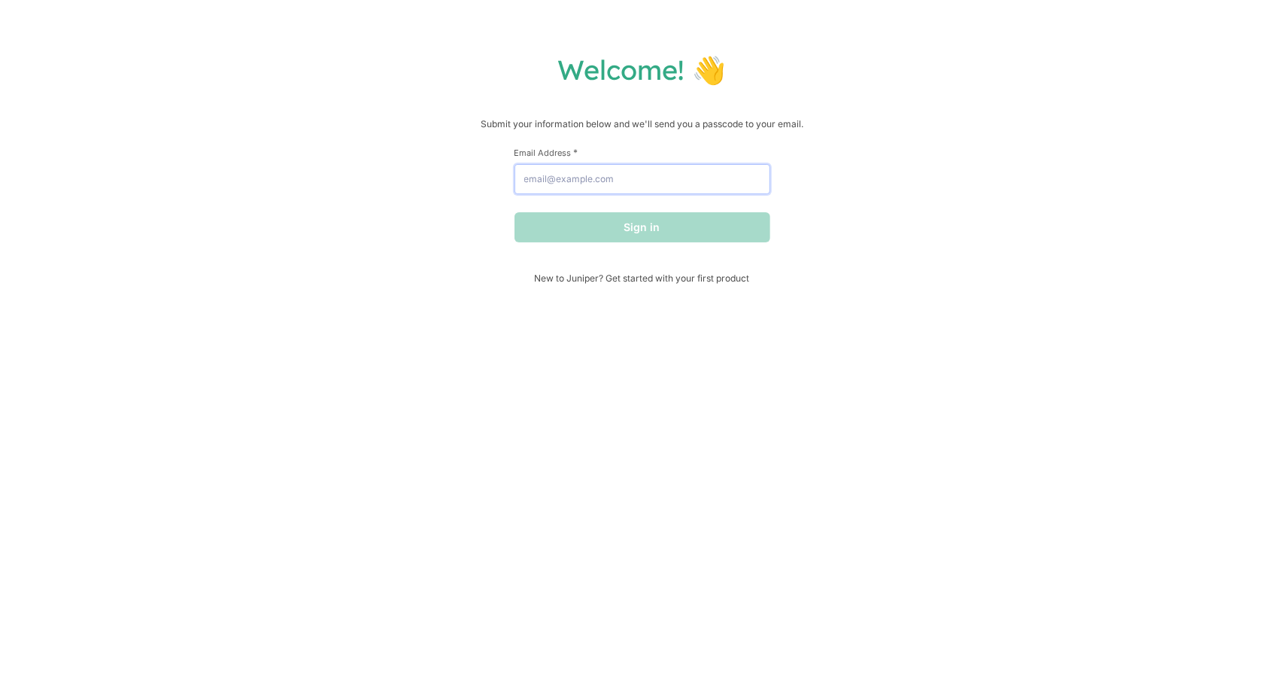  I want to click on span: This field is required., so click(576, 152).